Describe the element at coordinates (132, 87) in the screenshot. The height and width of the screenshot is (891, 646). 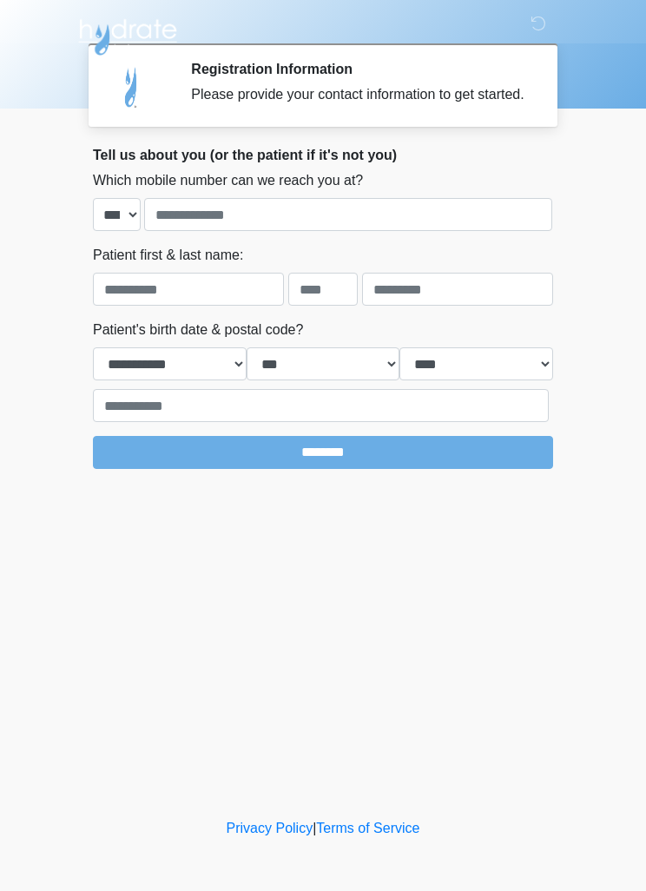
I see `img: Agent Avatar` at that location.